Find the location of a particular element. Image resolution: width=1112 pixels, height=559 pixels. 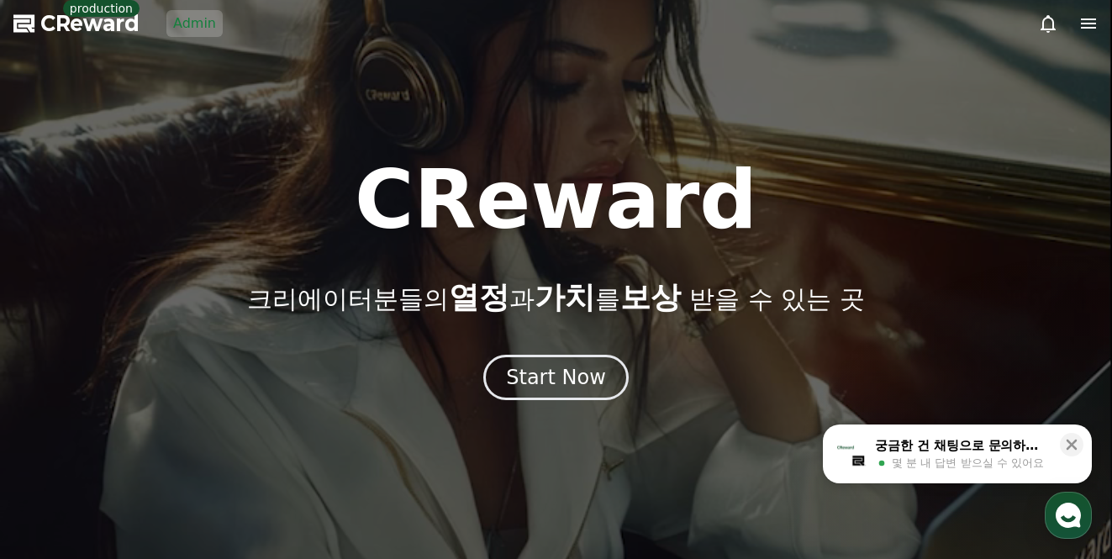

p: 크리에이터분들의 과 를 받을 수 있는 곳 is located at coordinates (556, 298).